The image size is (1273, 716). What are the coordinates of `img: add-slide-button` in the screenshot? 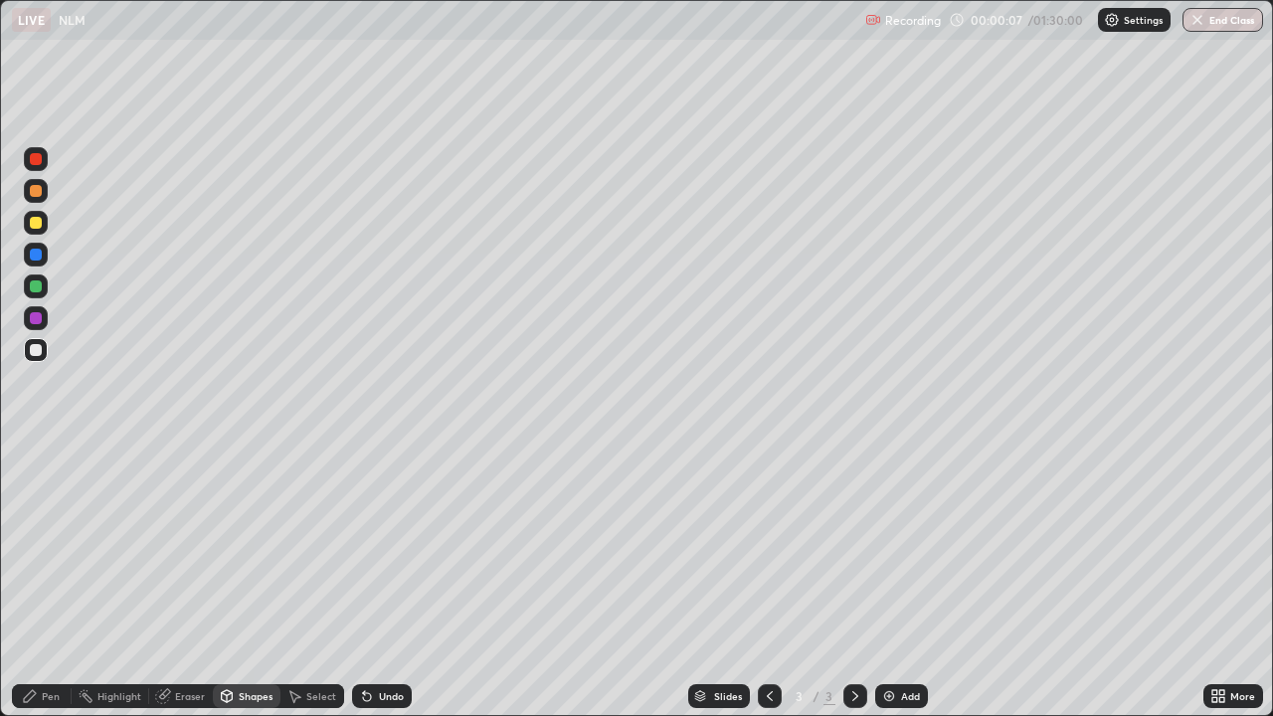 It's located at (889, 696).